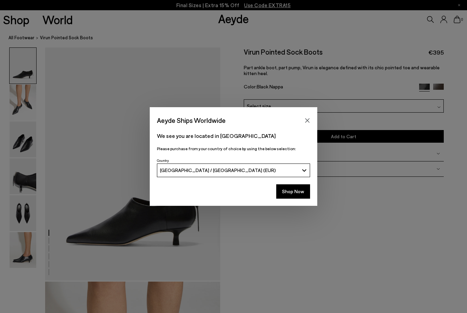 The width and height of the screenshot is (467, 313). I want to click on button: Shop Now, so click(293, 192).